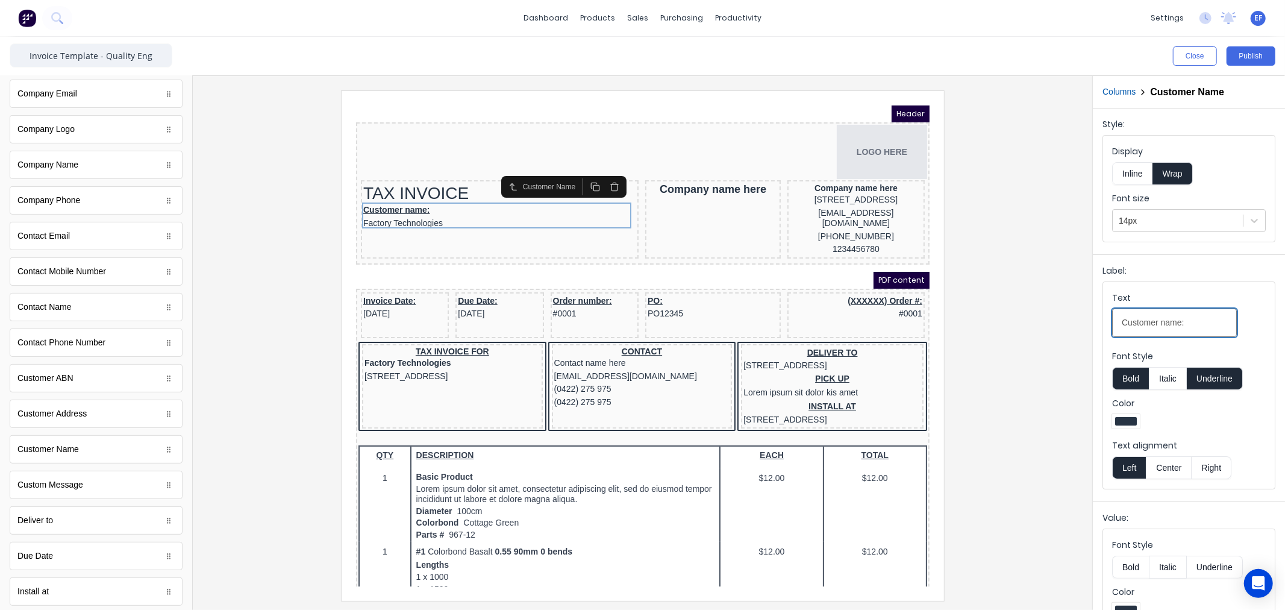  I want to click on div: PICK UPLorem ipsum sit dolor kis amet, so click(476, 281).